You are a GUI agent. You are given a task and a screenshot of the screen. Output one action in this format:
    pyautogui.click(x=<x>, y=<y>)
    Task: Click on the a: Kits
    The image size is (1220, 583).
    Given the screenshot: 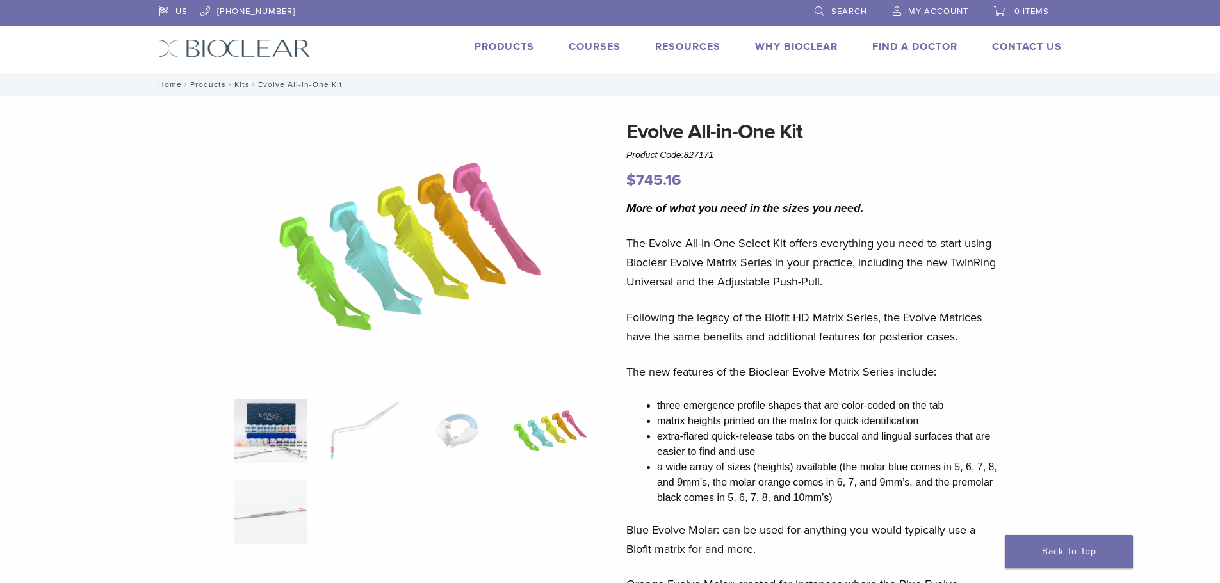 What is the action you would take?
    pyautogui.click(x=242, y=85)
    